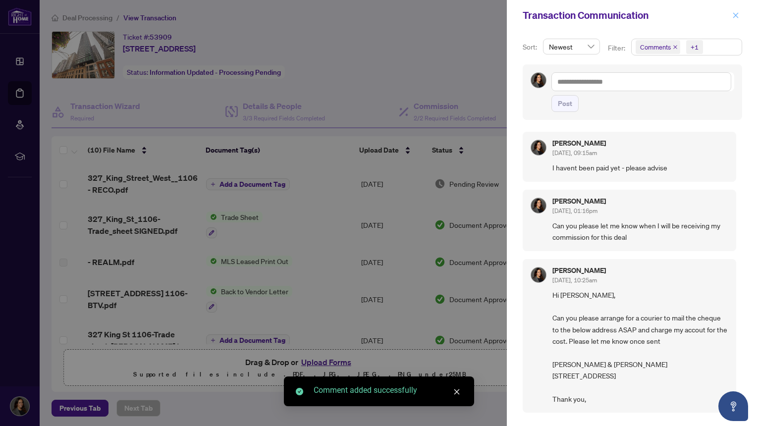  I want to click on div: Comment added successfully, so click(388, 390).